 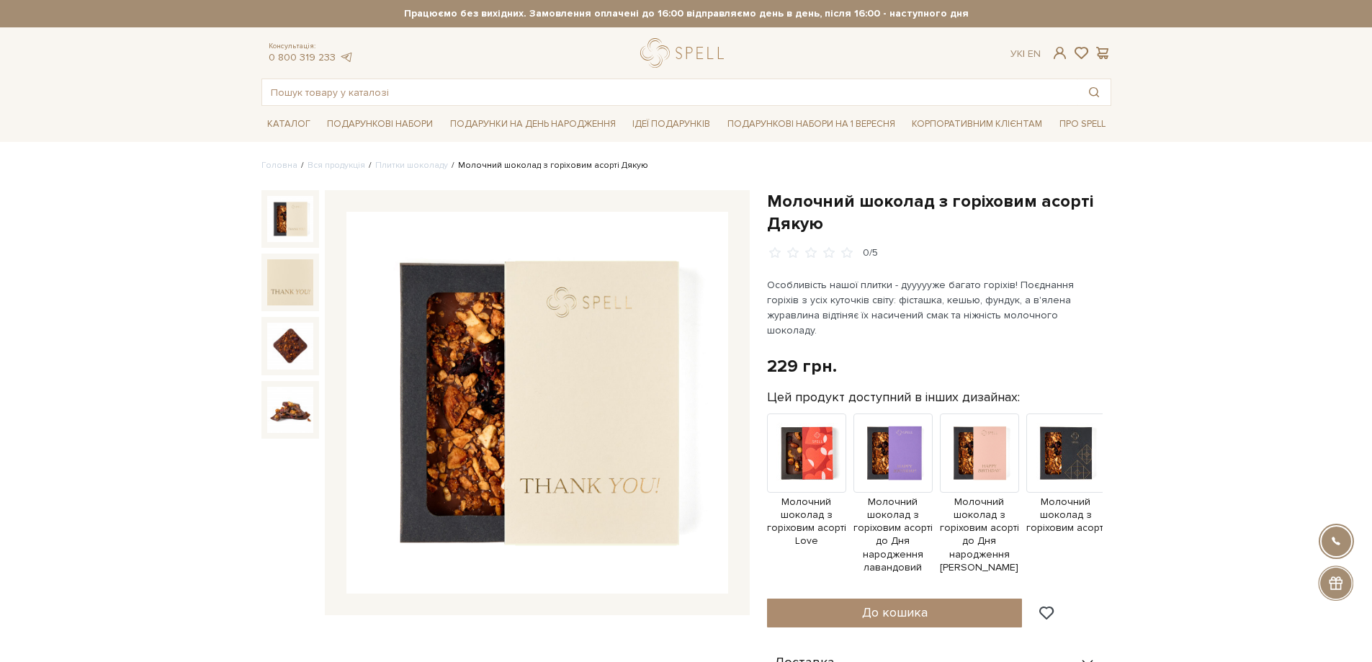 I want to click on a: Подарункові набори на 1 Вересня, so click(x=811, y=124).